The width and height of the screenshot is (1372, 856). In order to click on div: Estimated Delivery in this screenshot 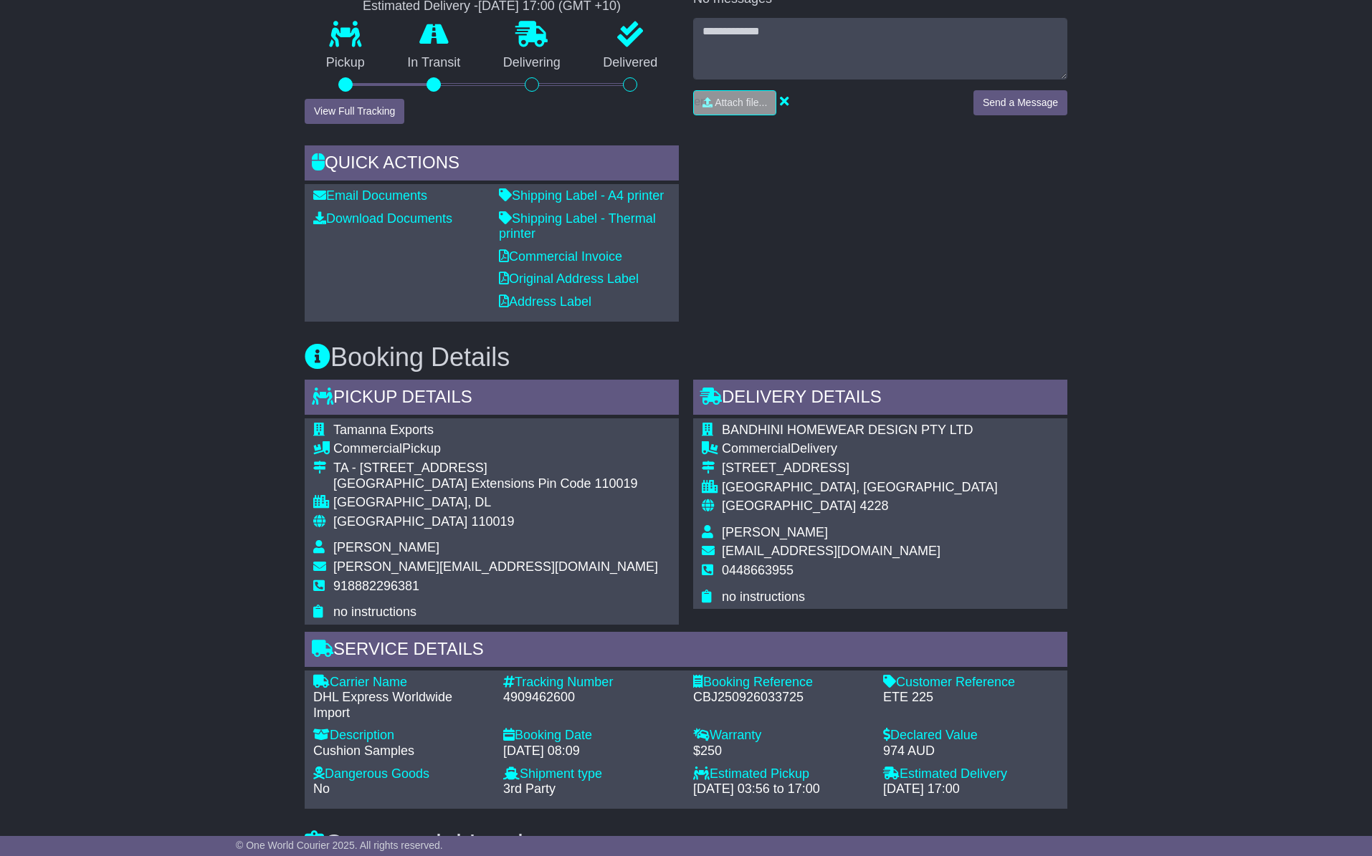, I will do `click(970, 775)`.